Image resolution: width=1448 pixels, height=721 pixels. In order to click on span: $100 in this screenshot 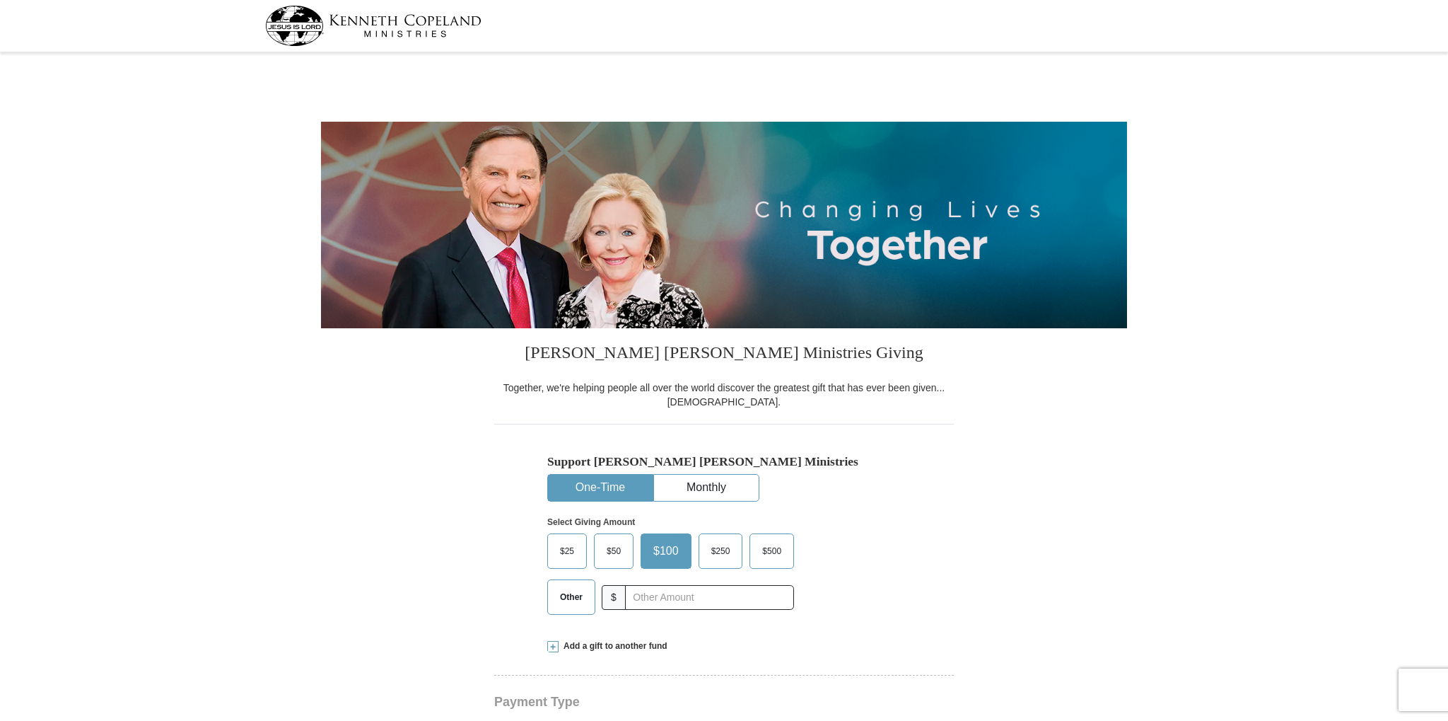, I will do `click(666, 551)`.